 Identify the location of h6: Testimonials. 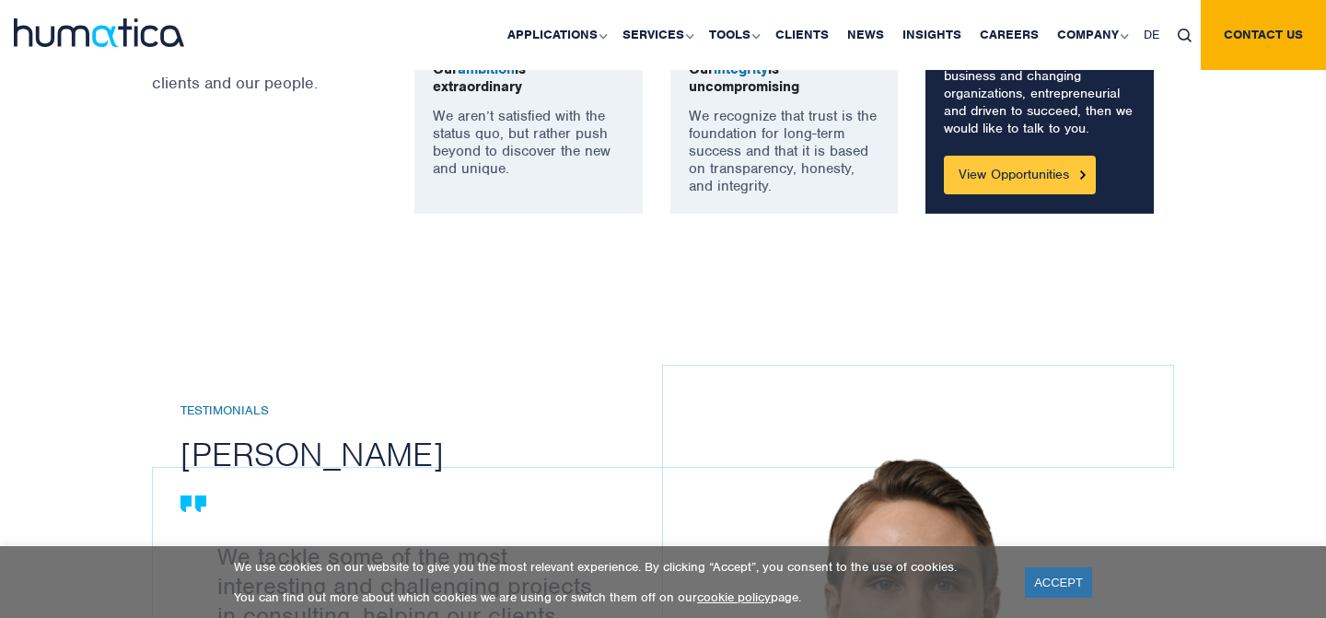
(435, 411).